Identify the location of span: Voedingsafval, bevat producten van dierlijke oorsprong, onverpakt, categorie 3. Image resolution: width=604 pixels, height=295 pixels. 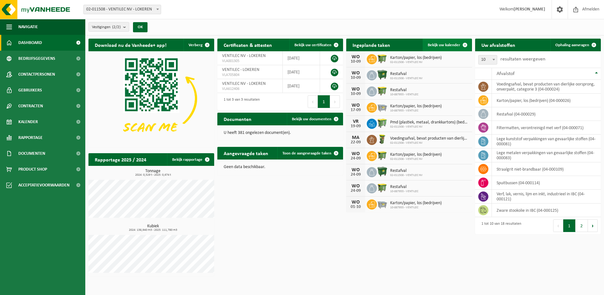
(430, 138).